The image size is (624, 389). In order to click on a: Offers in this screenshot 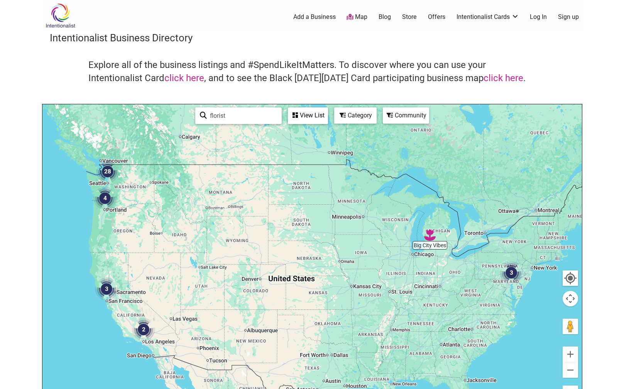, I will do `click(437, 17)`.